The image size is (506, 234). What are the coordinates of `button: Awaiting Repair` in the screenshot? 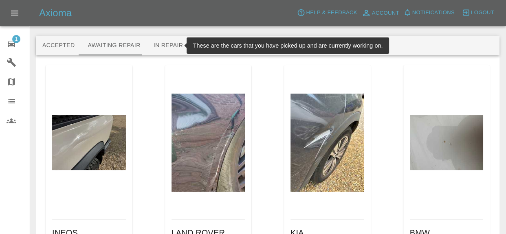 It's located at (114, 46).